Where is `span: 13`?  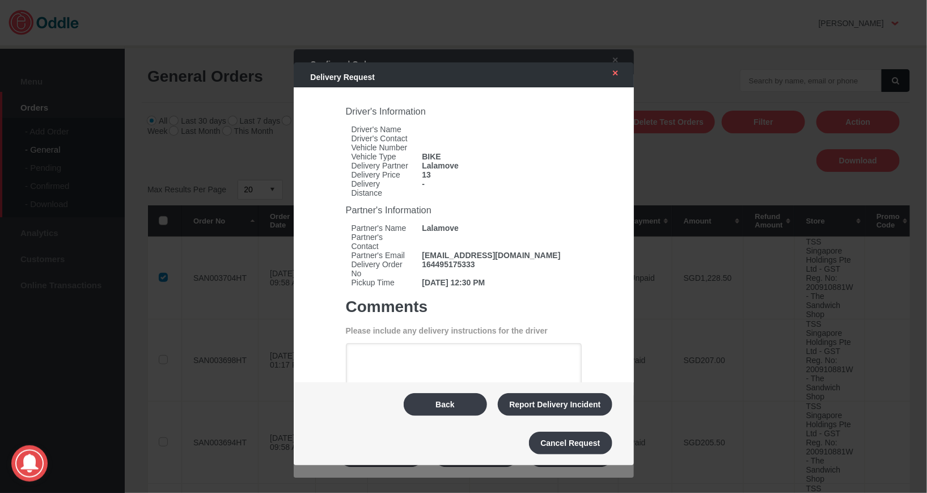 span: 13 is located at coordinates (499, 175).